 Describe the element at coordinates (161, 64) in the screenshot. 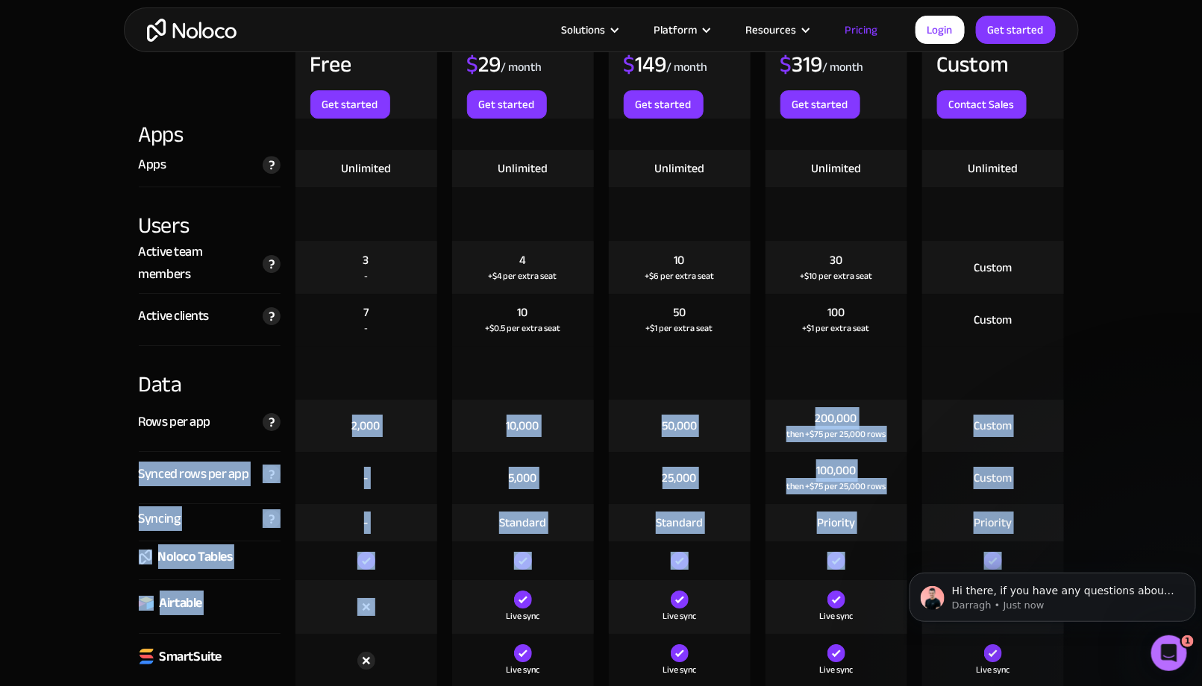

I see `p: Message from Darragh, sent Just now` at that location.